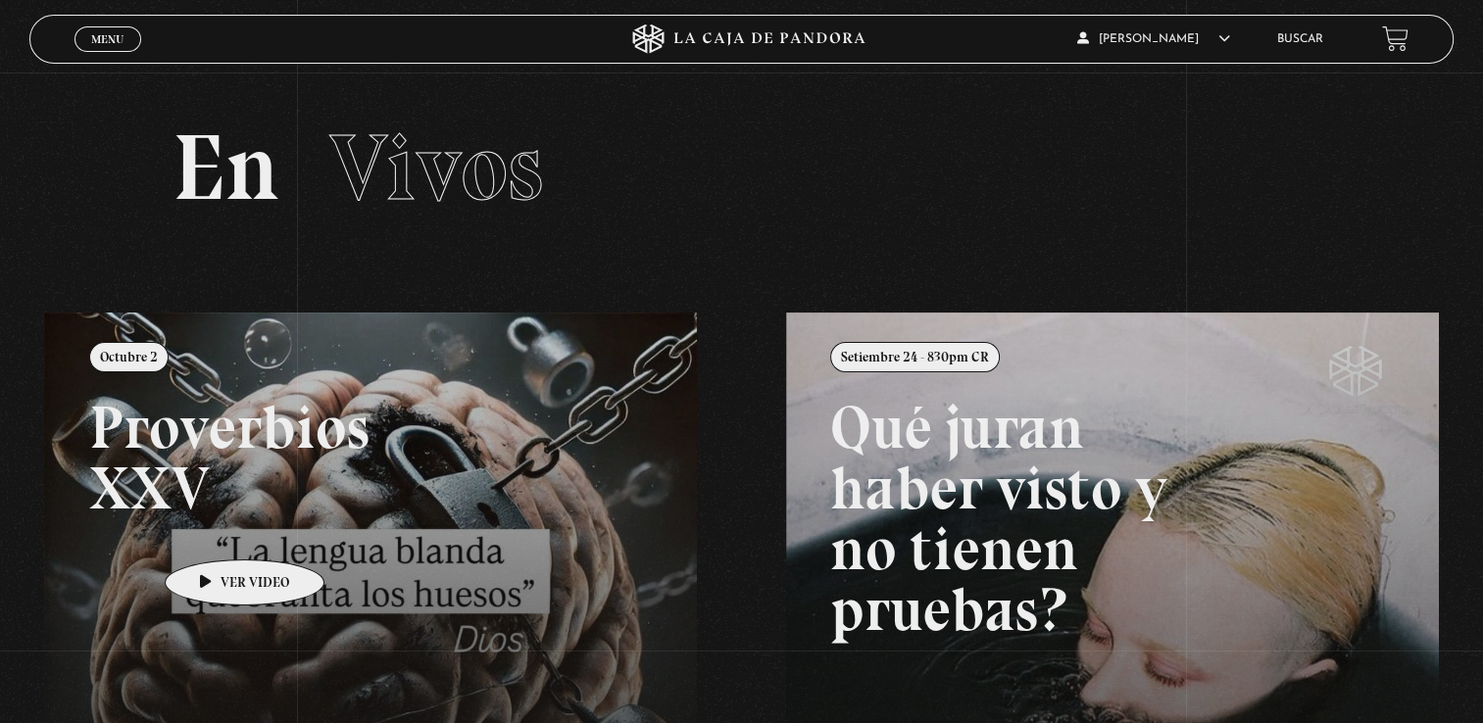 This screenshot has width=1483, height=723. Describe the element at coordinates (1299, 39) in the screenshot. I see `a: Buscar` at that location.